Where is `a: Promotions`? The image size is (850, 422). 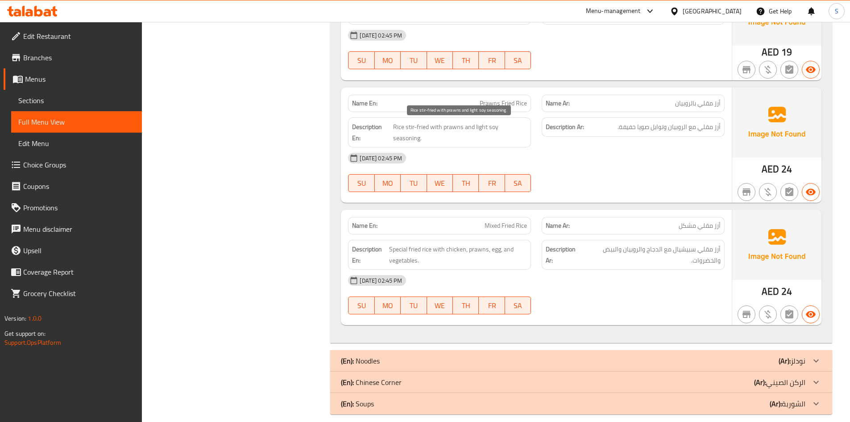
a: Promotions is located at coordinates (73, 208).